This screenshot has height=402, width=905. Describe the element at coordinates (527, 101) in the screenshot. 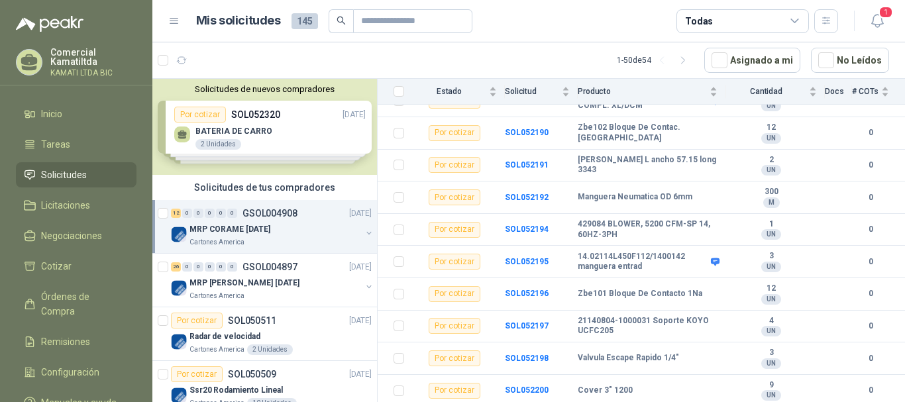

I see `a: SOL052189` at that location.